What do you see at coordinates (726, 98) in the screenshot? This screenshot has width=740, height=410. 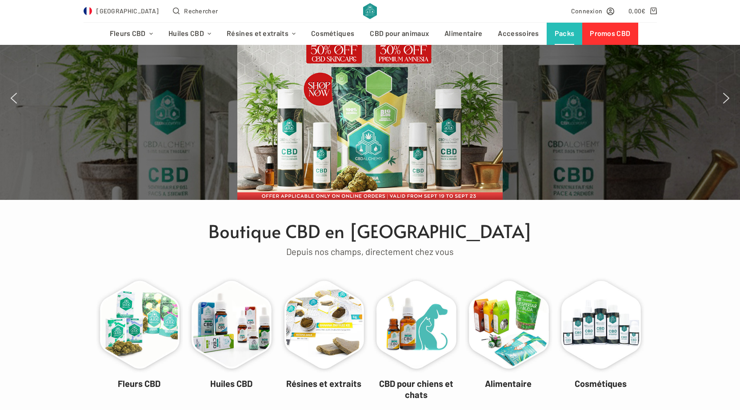 I see `img: next arrow` at bounding box center [726, 98].